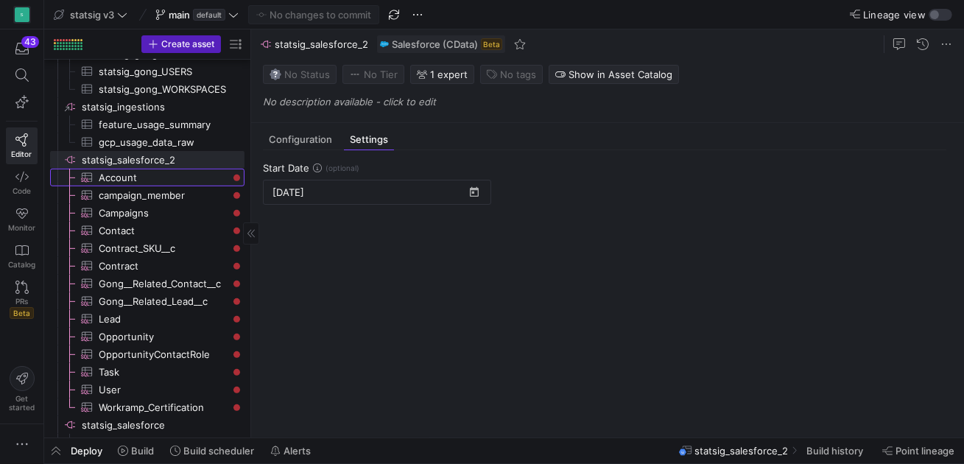 Image resolution: width=964 pixels, height=464 pixels. What do you see at coordinates (21, 191) in the screenshot?
I see `span: Code` at bounding box center [21, 191].